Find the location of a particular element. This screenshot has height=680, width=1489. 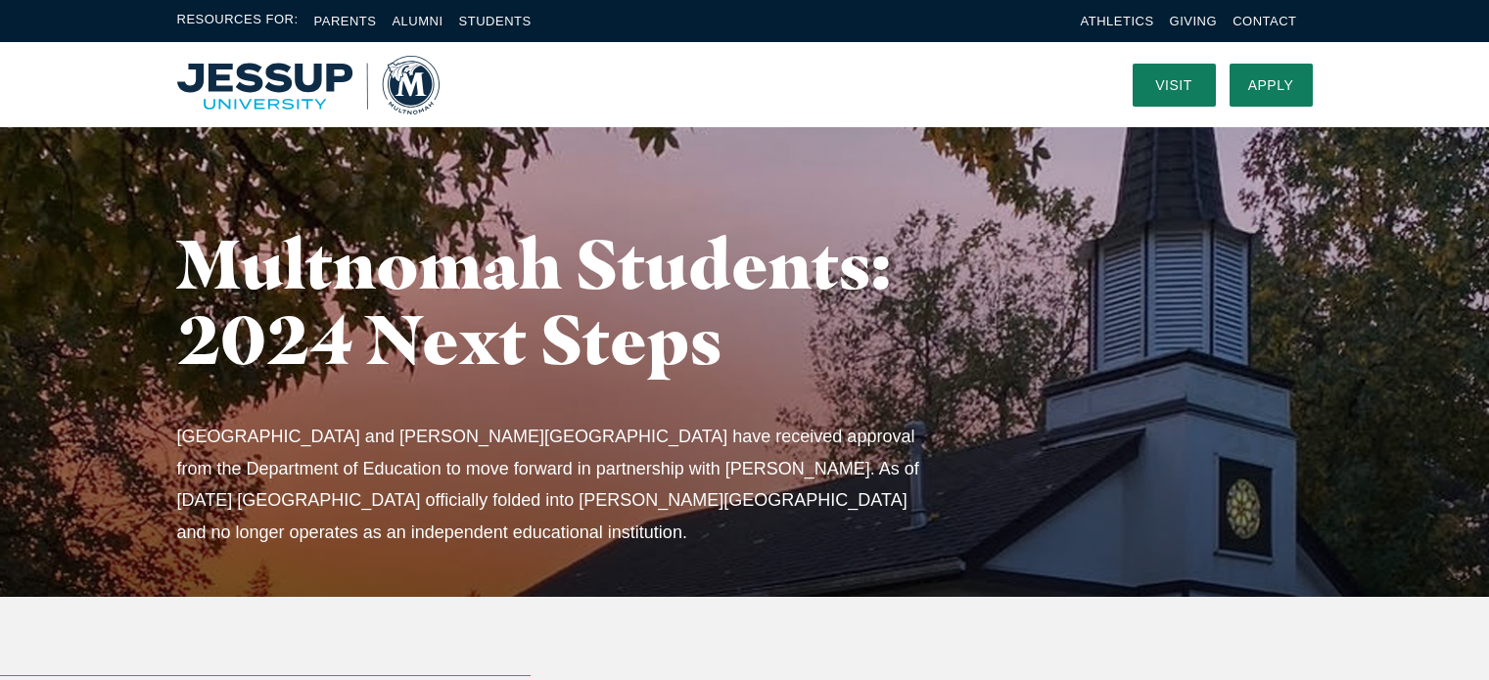

a: Apply is located at coordinates (1270, 85).